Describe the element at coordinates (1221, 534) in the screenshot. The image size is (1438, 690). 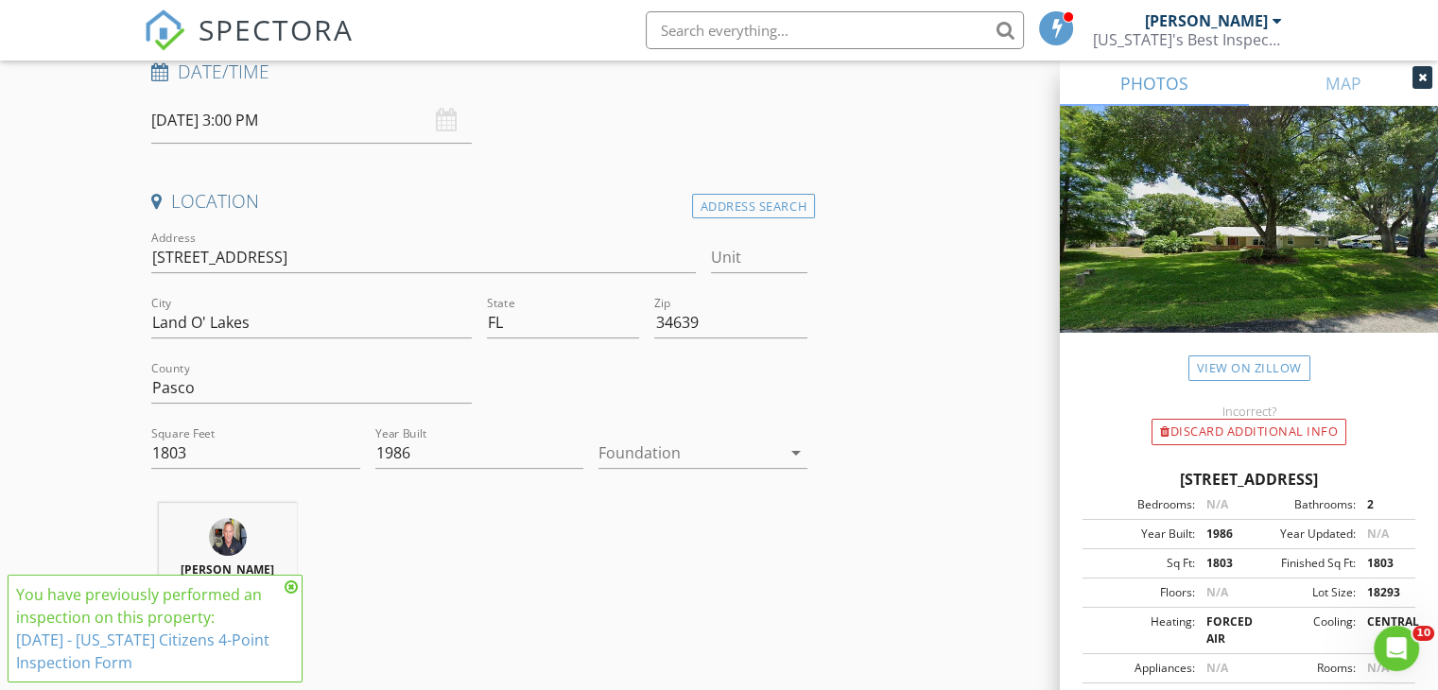
I see `div: 1986` at that location.